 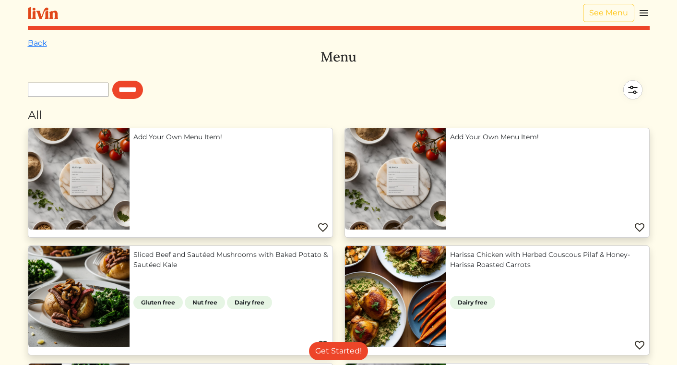 What do you see at coordinates (338, 351) in the screenshot?
I see `a: Get Started!` at bounding box center [338, 351].